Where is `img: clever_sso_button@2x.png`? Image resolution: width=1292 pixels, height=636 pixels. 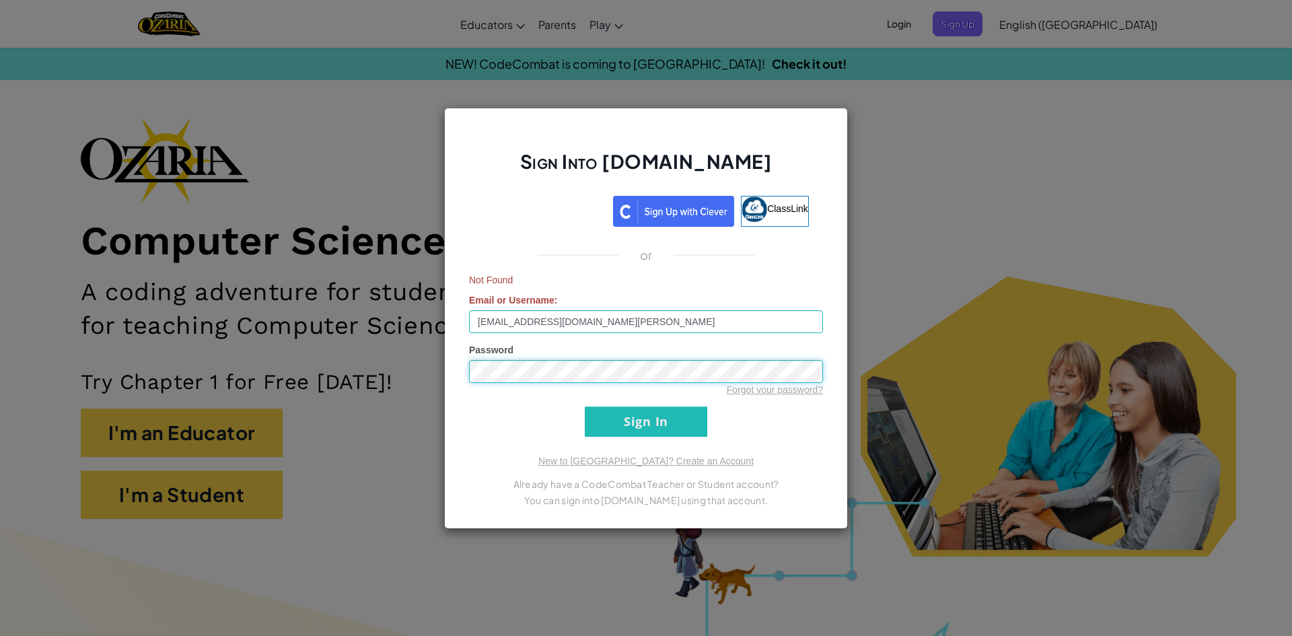 img: clever_sso_button@2x.png is located at coordinates (674, 211).